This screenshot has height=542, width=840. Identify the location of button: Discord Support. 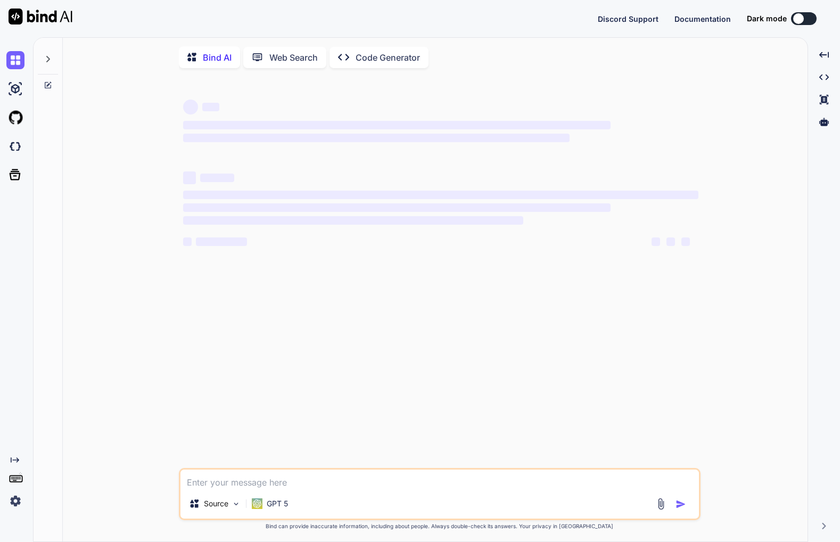
(628, 19).